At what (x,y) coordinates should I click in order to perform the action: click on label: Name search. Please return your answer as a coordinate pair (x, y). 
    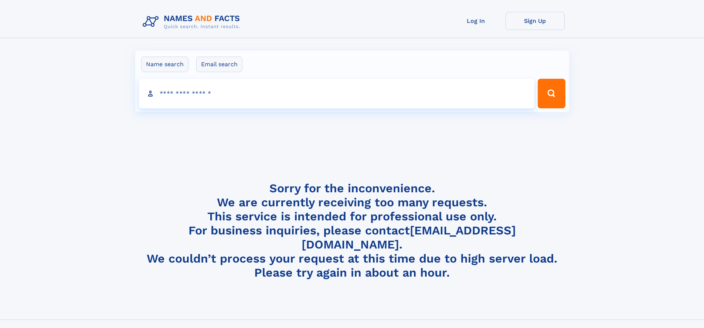
    Looking at the image, I should click on (165, 64).